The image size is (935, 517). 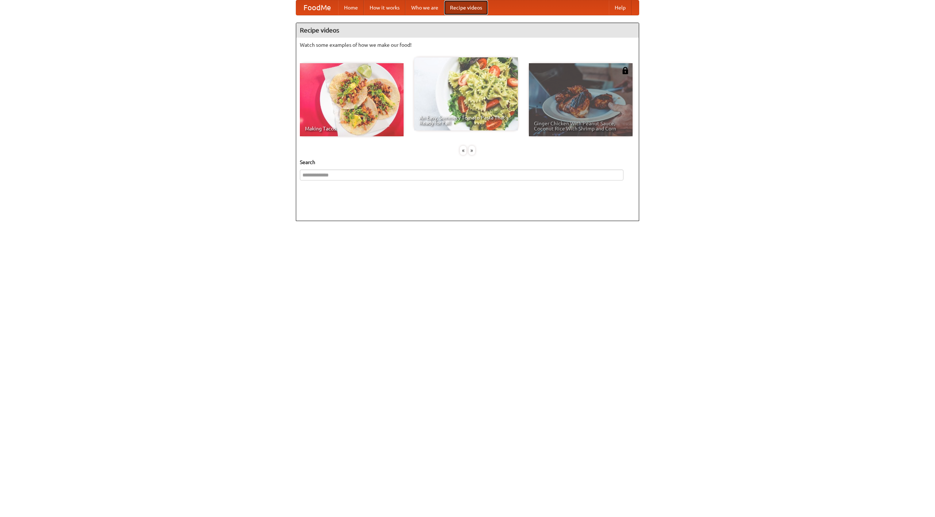 What do you see at coordinates (466, 120) in the screenshot?
I see `span: An Easy, Summery Tomato Pasta That's Ready for Fall` at bounding box center [466, 120].